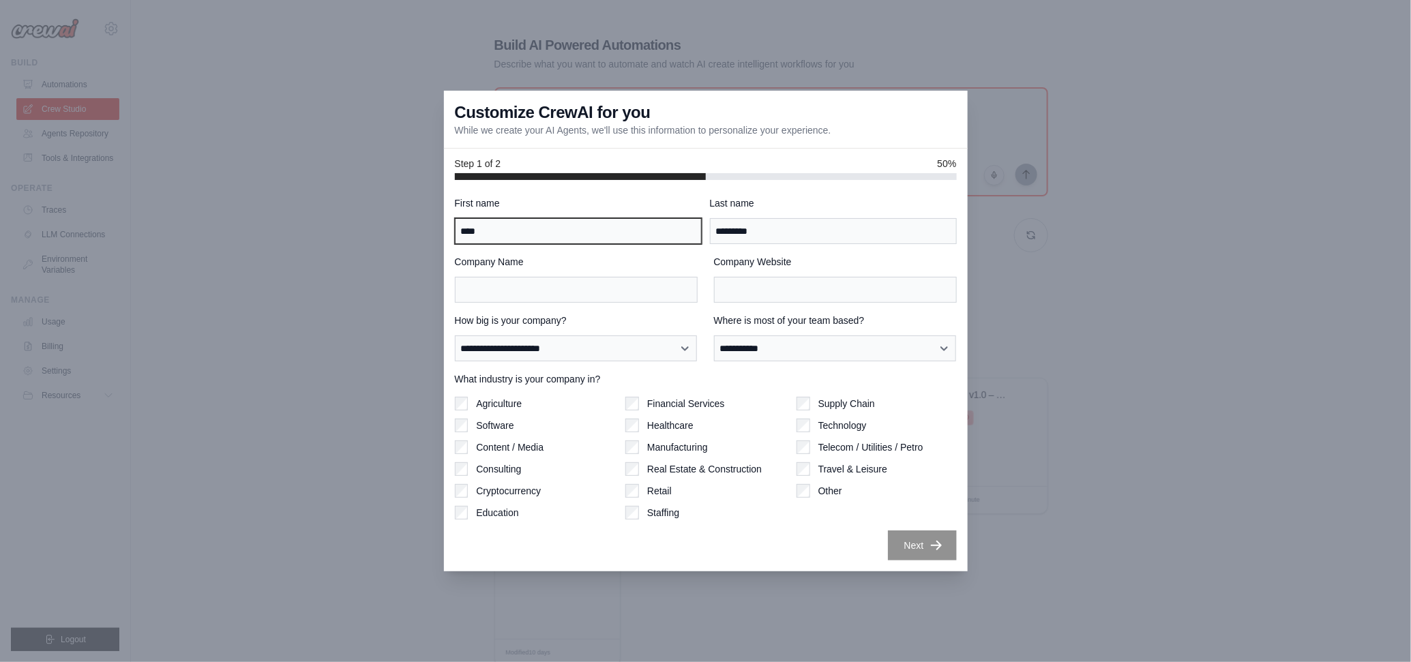  Describe the element at coordinates (706, 379) in the screenshot. I see `label: What industry is your company in?` at that location.